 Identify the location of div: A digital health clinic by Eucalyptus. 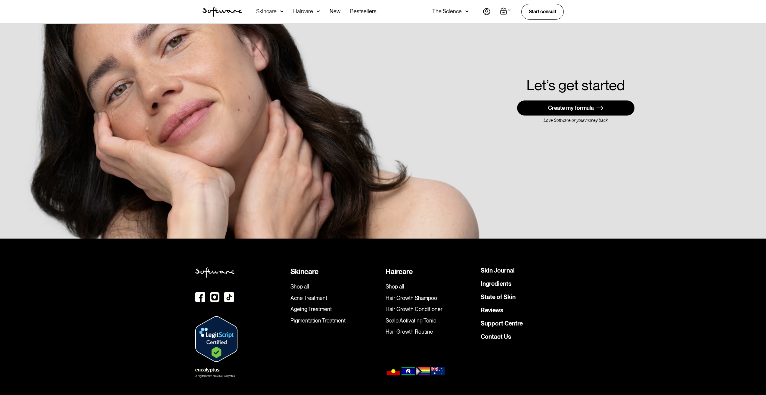
(215, 377).